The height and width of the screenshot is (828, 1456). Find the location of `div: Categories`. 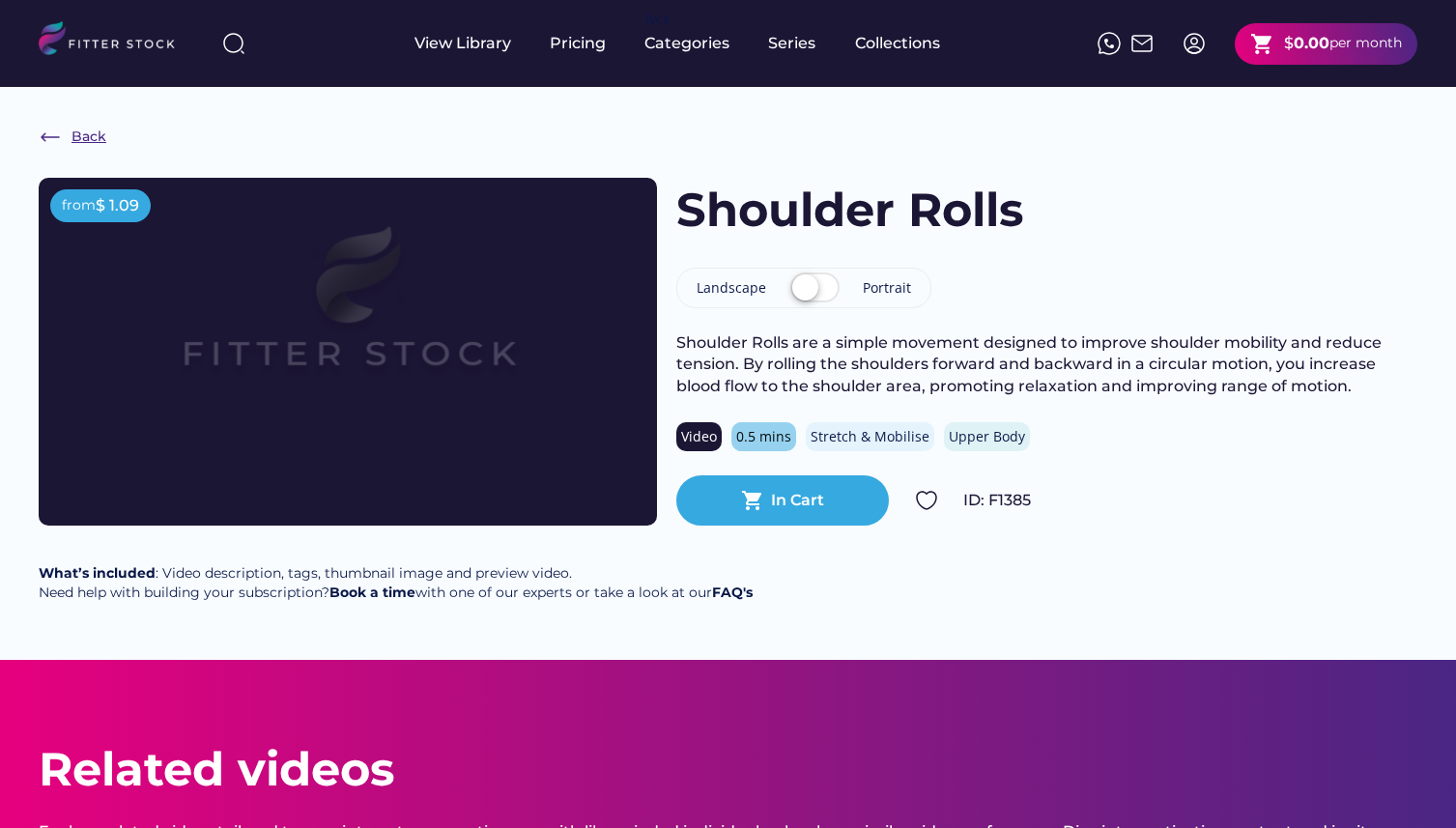

div: Categories is located at coordinates (687, 44).